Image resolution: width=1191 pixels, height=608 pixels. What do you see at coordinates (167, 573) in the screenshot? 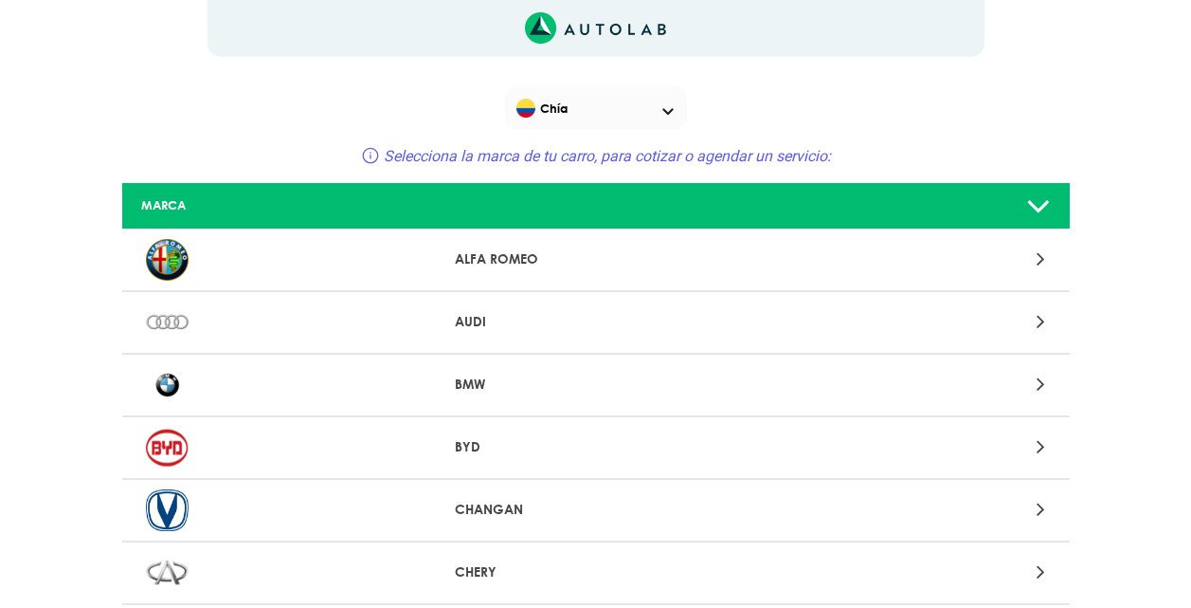
I see `img: CHERY` at bounding box center [167, 573].